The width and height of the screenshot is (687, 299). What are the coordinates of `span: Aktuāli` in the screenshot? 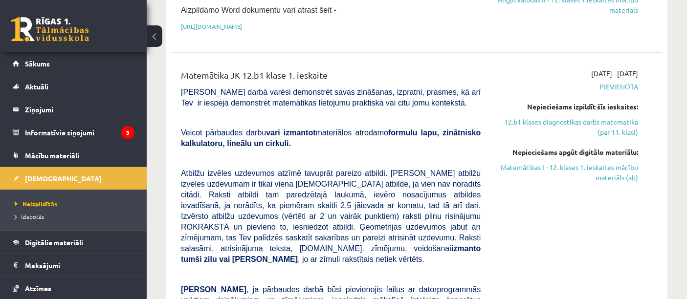 It's located at (37, 87).